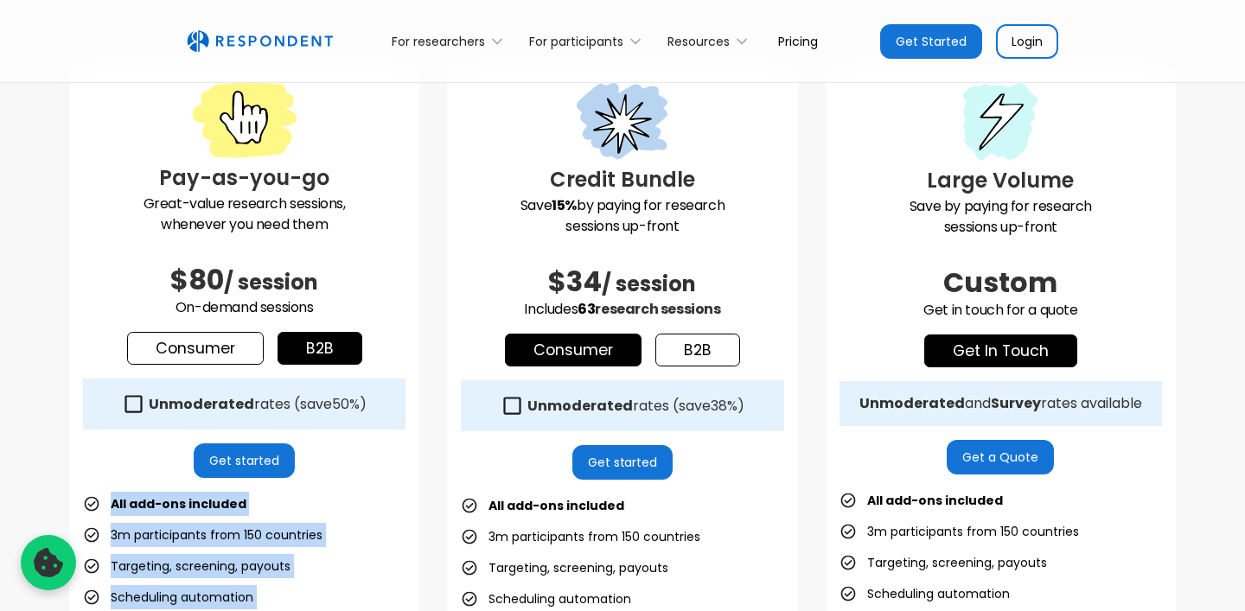 Image resolution: width=1245 pixels, height=611 pixels. What do you see at coordinates (621, 309) in the screenshot?
I see `p: Includes` at bounding box center [621, 309].